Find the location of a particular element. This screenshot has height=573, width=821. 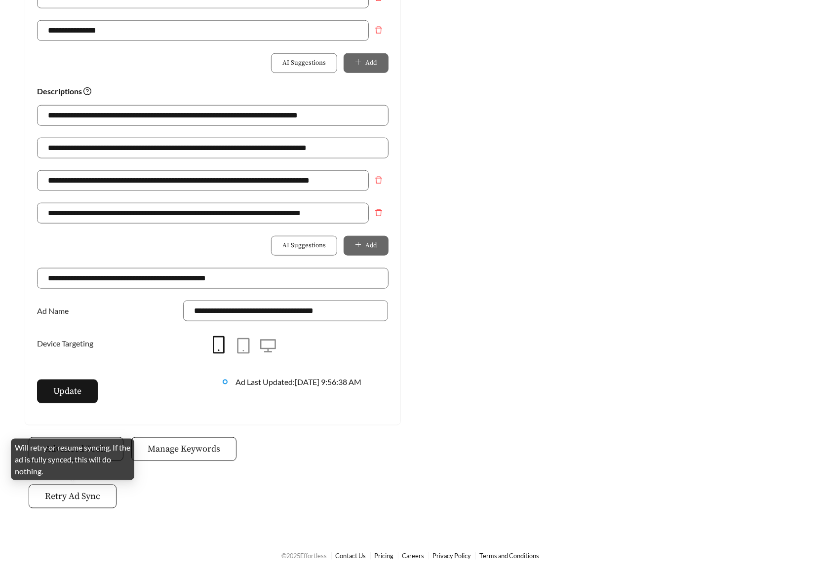

strong: Descriptions is located at coordinates (64, 91).